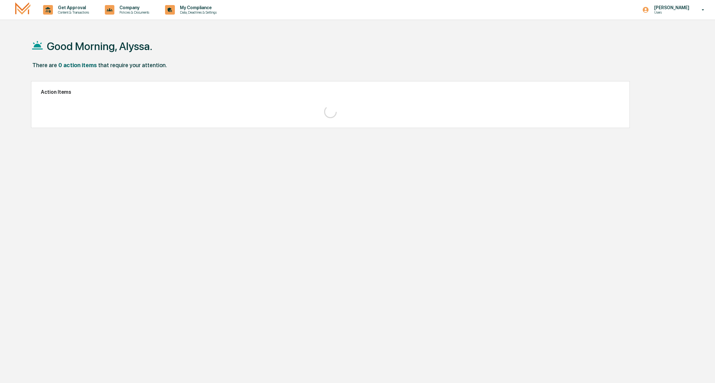 The image size is (715, 383). I want to click on p: Company, so click(133, 8).